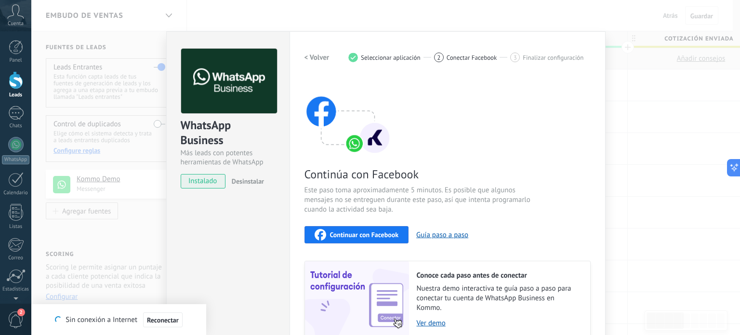 The image size is (740, 335). What do you see at coordinates (229, 81) in the screenshot?
I see `img: logo_main.png` at bounding box center [229, 81].